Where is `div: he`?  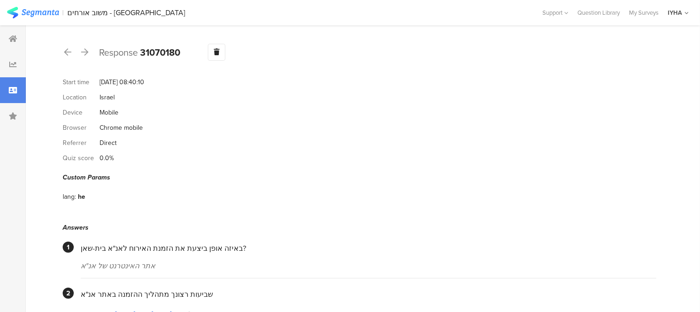
div: he is located at coordinates (82, 197).